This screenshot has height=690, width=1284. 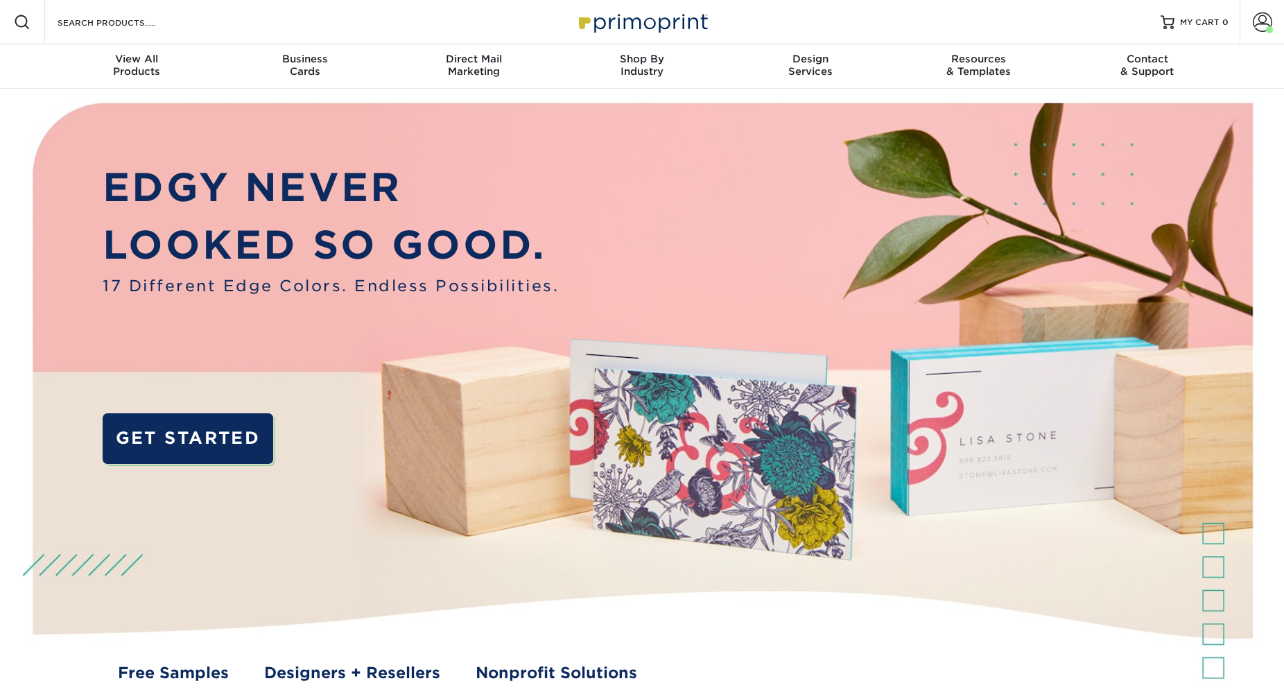 What do you see at coordinates (810, 59) in the screenshot?
I see `span: Design` at bounding box center [810, 59].